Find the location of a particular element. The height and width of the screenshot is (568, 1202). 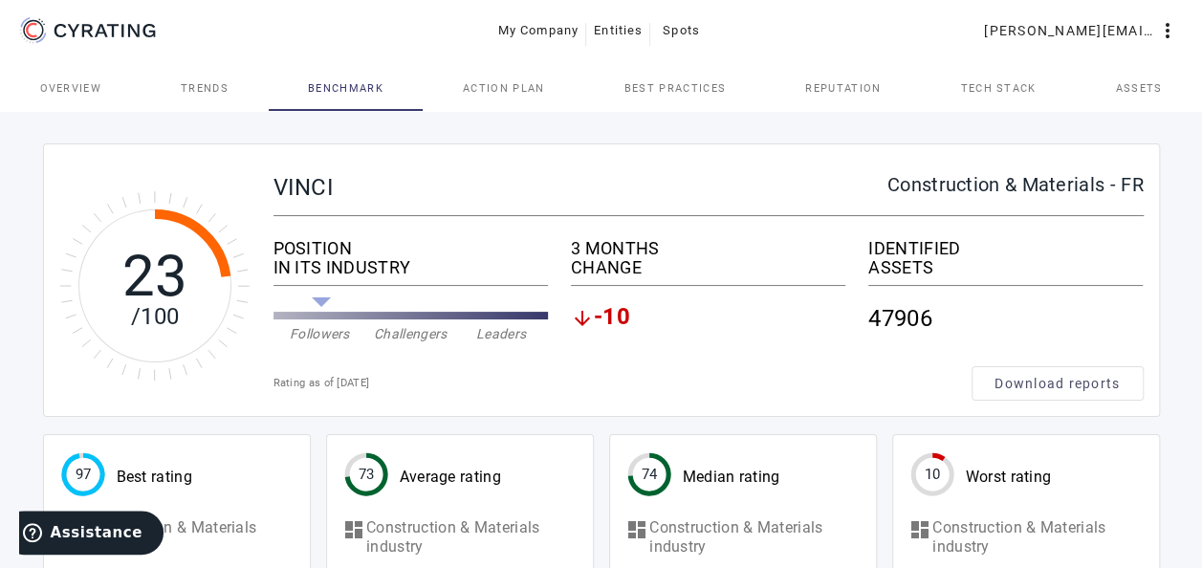

div: VINCI is located at coordinates (580, 187).